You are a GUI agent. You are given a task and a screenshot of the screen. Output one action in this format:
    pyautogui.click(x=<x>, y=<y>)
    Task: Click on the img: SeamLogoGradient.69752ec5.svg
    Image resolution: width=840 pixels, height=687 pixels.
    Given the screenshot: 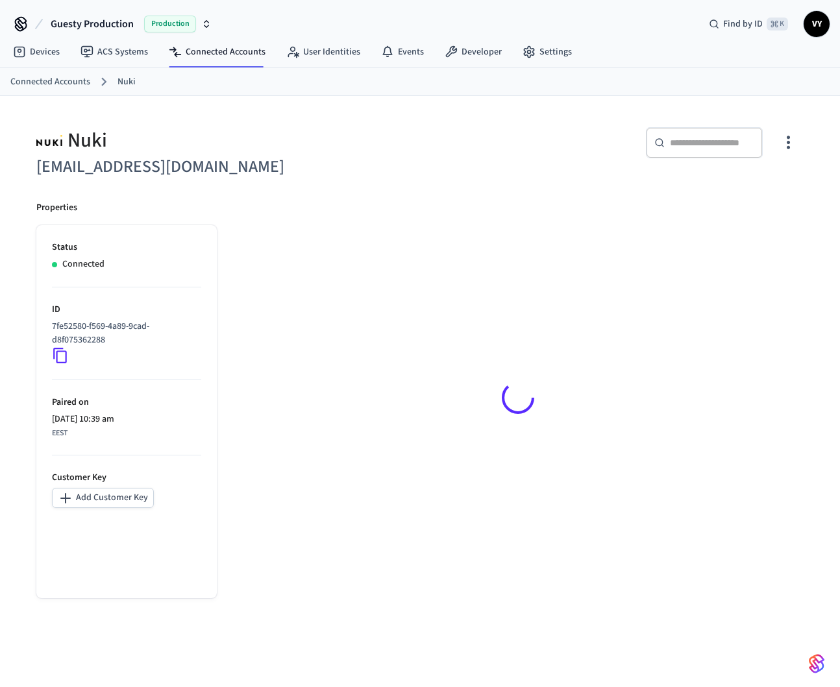 What is the action you would take?
    pyautogui.click(x=816, y=664)
    